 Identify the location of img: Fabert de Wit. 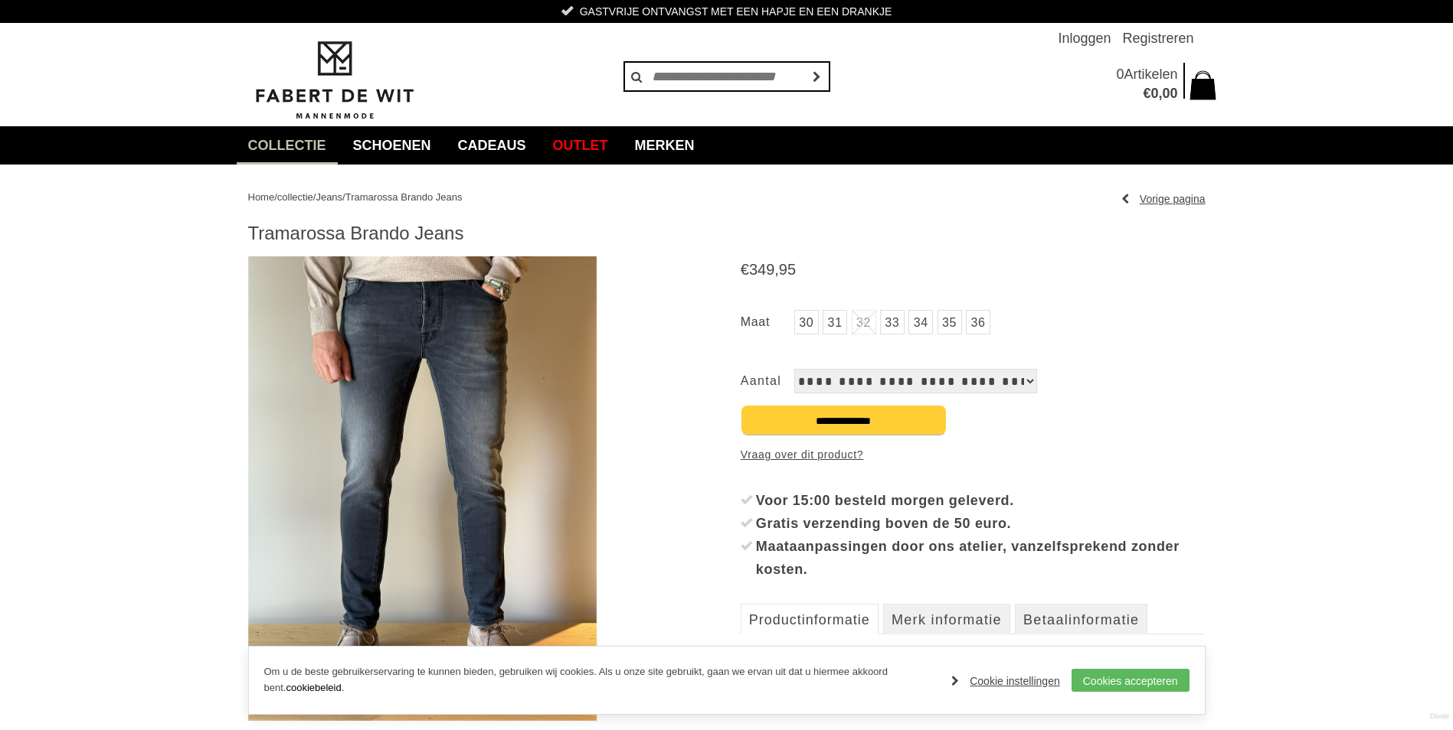
(334, 80).